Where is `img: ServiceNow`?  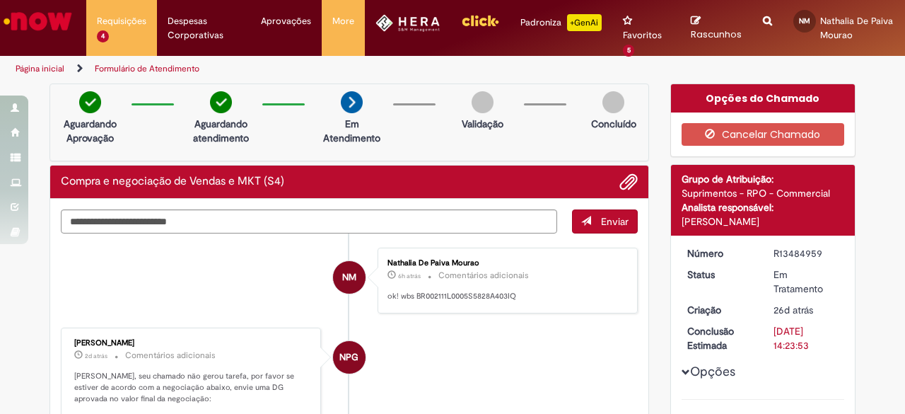 img: ServiceNow is located at coordinates (37, 21).